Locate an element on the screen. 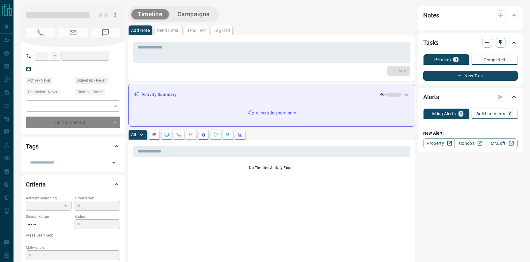 The image size is (530, 262). div: Tags is located at coordinates (73, 146).